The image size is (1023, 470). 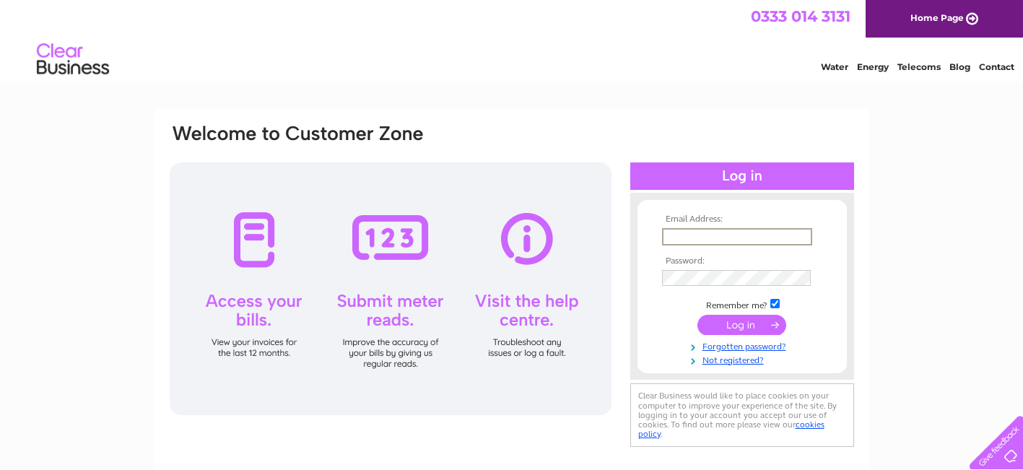 I want to click on a: cookies policy, so click(x=732, y=429).